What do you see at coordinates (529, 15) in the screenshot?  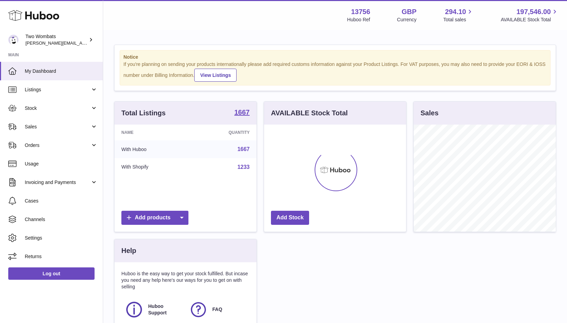 I see `a: 197,546.00 AVAILABLE Stock Total` at bounding box center [529, 15].